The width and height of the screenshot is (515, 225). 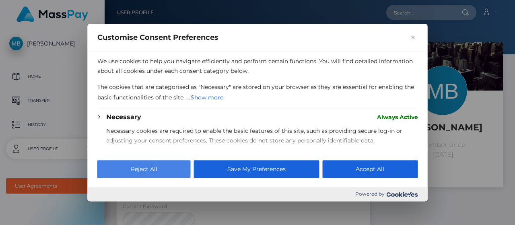 What do you see at coordinates (257, 113) in the screenshot?
I see `div: Customise Consent Preferences` at bounding box center [257, 113].